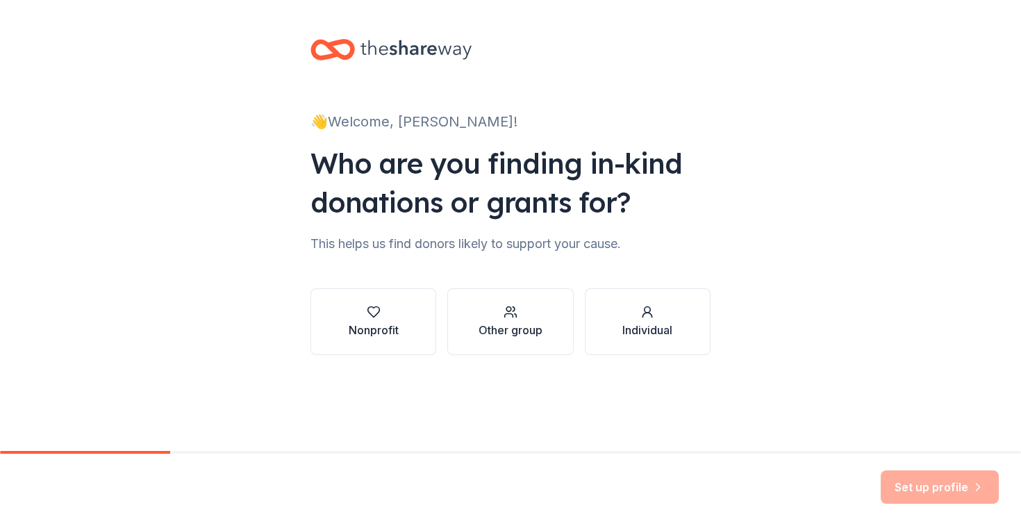 The image size is (1021, 526). Describe the element at coordinates (510, 322) in the screenshot. I see `button: Other group` at that location.